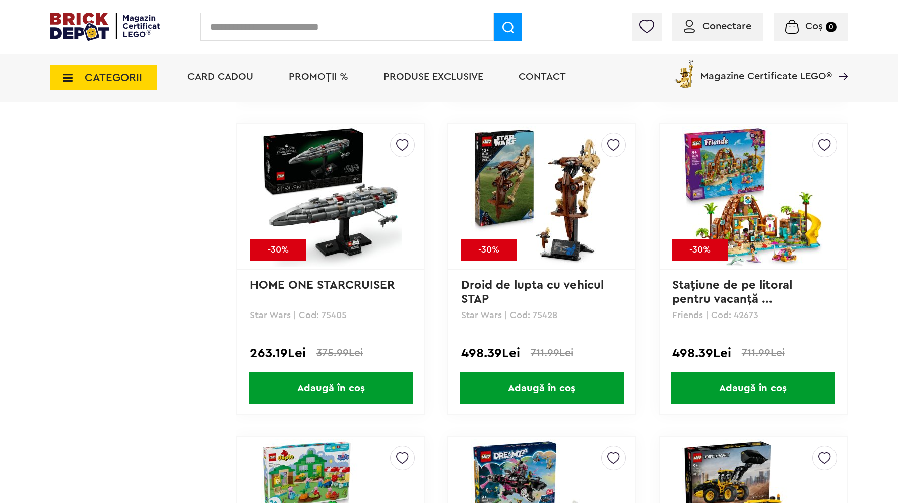 This screenshot has height=503, width=898. What do you see at coordinates (542, 77) in the screenshot?
I see `span: Contact` at bounding box center [542, 77].